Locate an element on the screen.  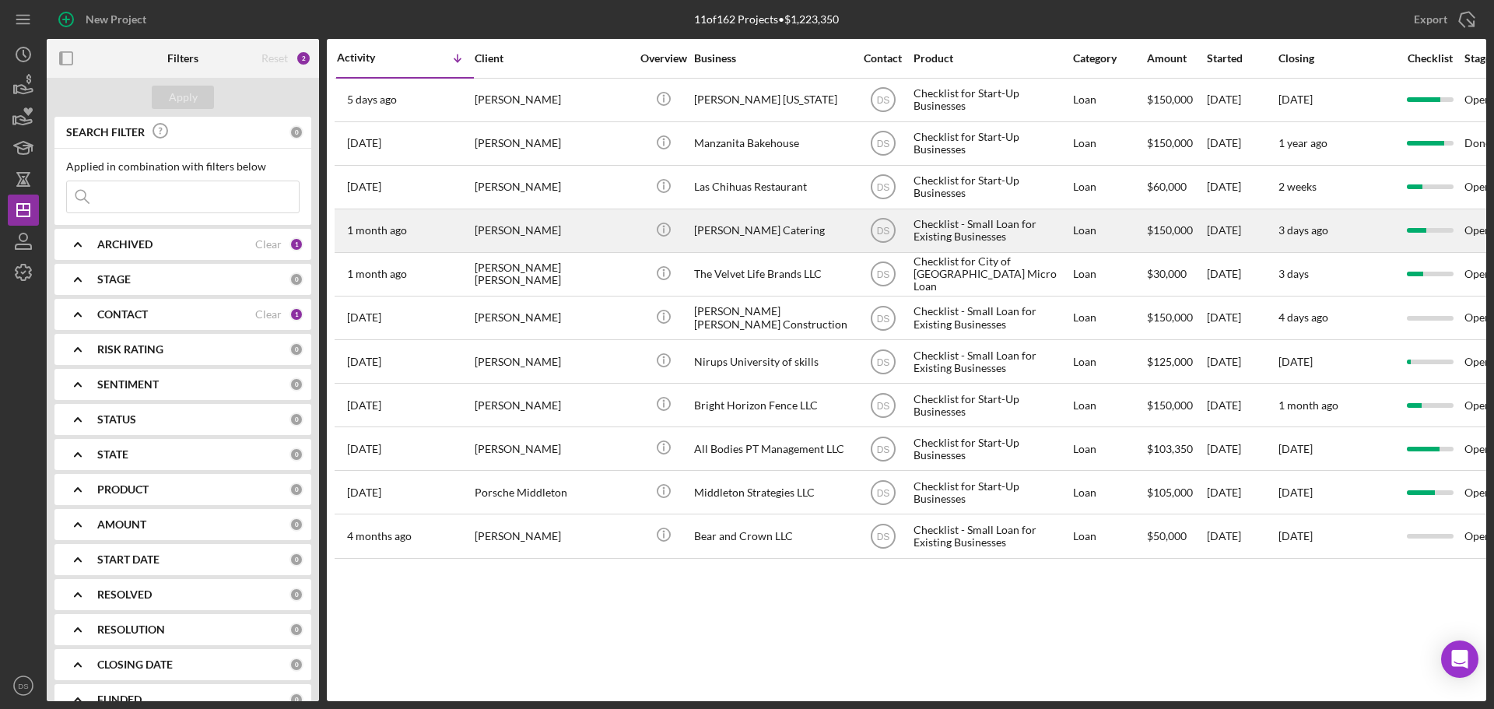
b: AMOUNT is located at coordinates (121, 525).